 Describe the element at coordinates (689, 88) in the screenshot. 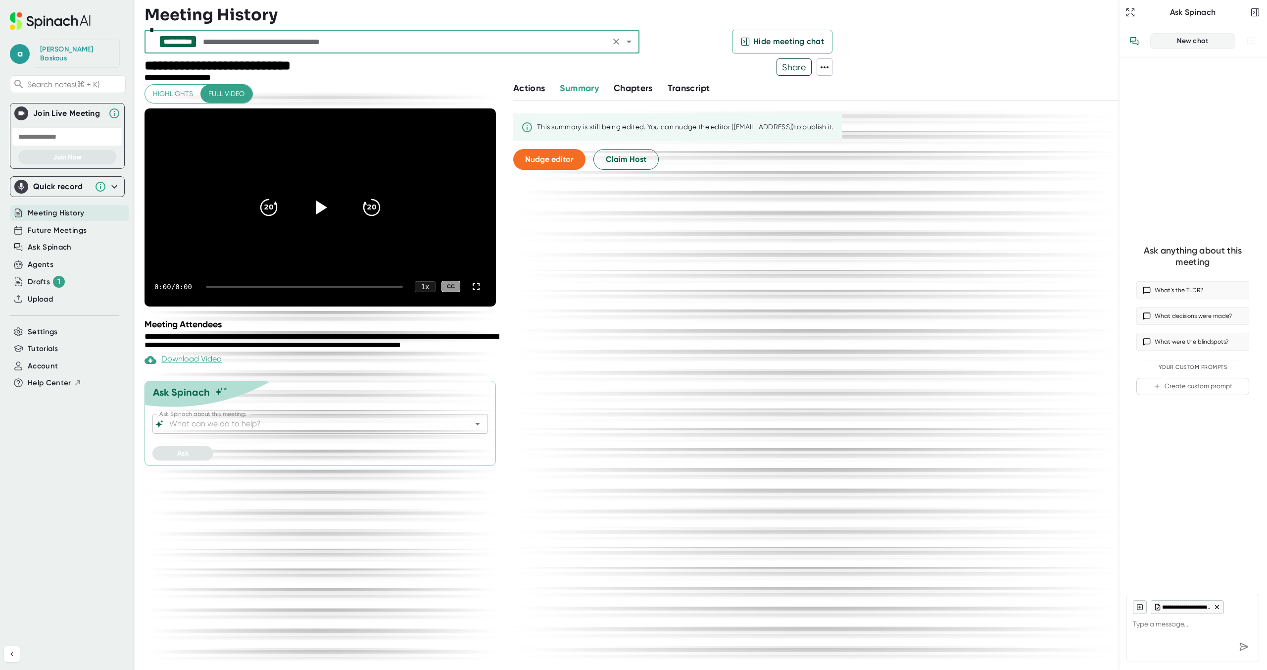

I see `span: Transcript` at that location.